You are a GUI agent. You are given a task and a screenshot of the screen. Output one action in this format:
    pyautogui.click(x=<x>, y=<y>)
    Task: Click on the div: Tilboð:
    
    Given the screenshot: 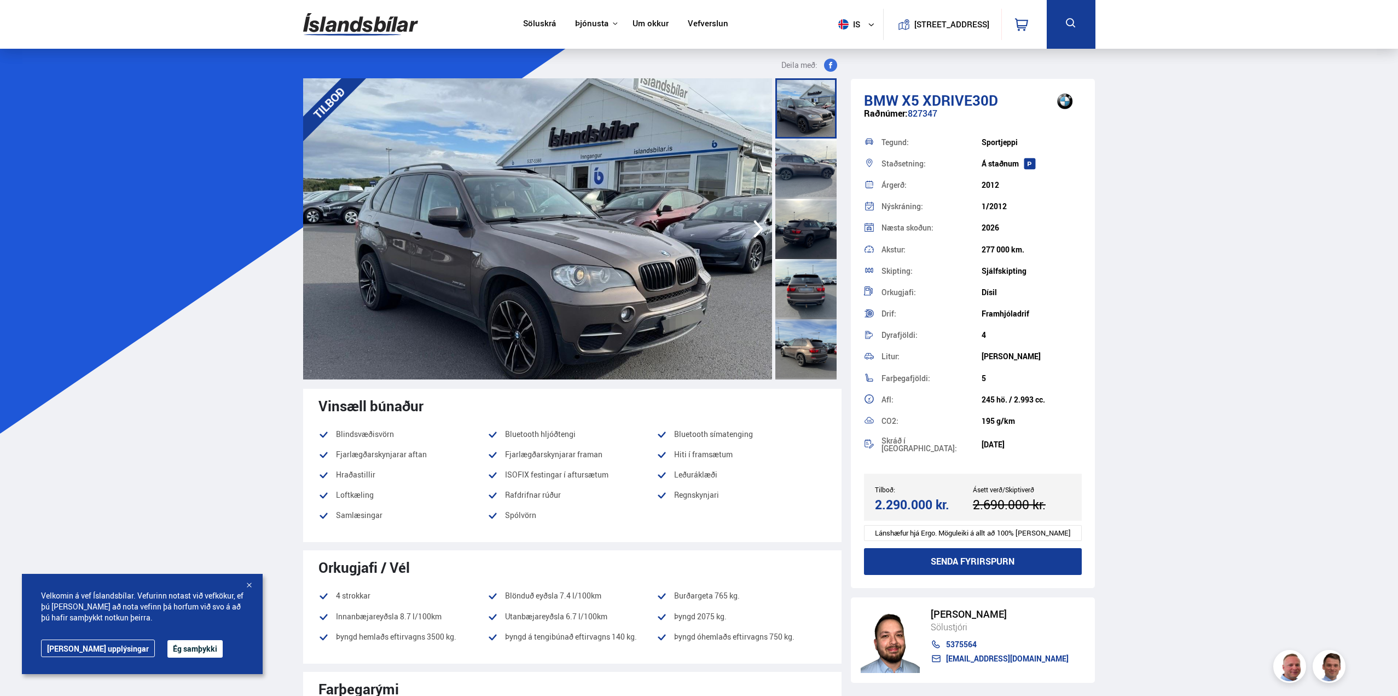 What is the action you would take?
    pyautogui.click(x=924, y=489)
    